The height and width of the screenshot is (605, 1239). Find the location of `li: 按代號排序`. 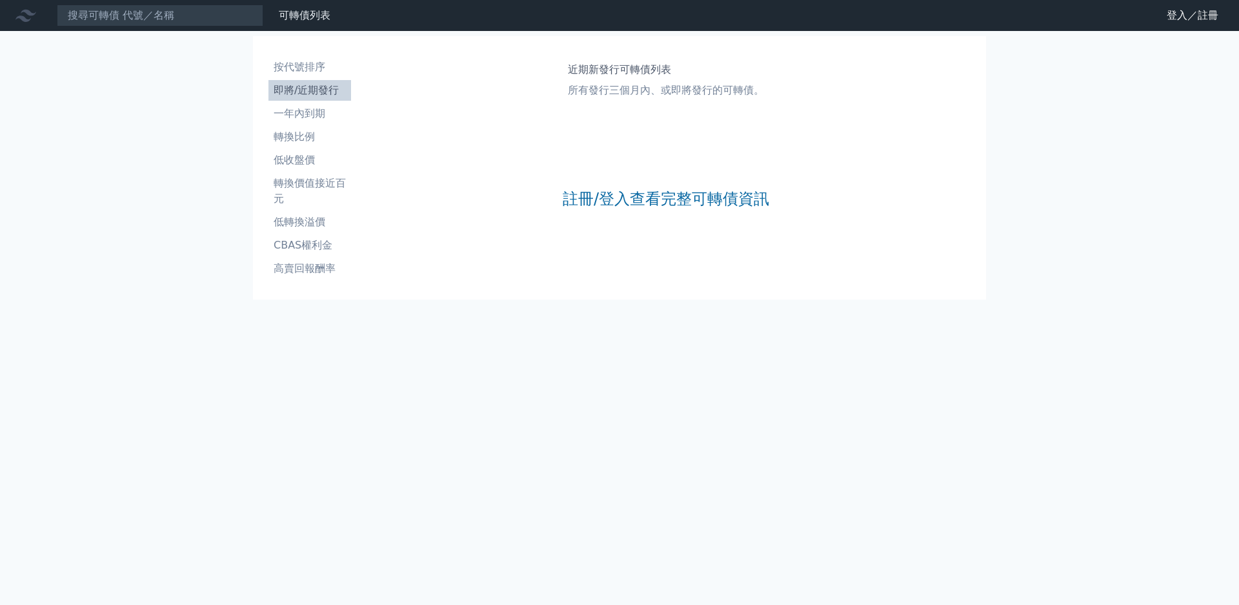

li: 按代號排序 is located at coordinates (310, 67).